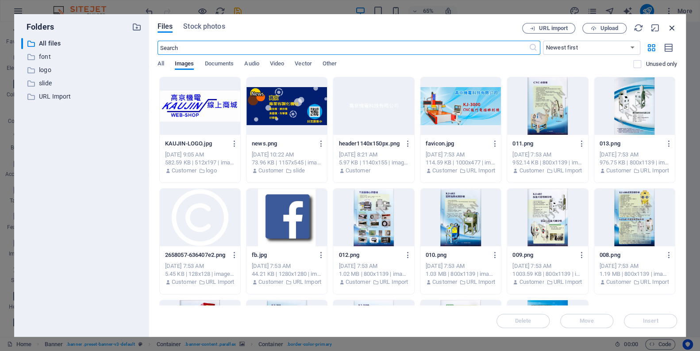 The width and height of the screenshot is (700, 351). I want to click on button: URL import, so click(548, 28).